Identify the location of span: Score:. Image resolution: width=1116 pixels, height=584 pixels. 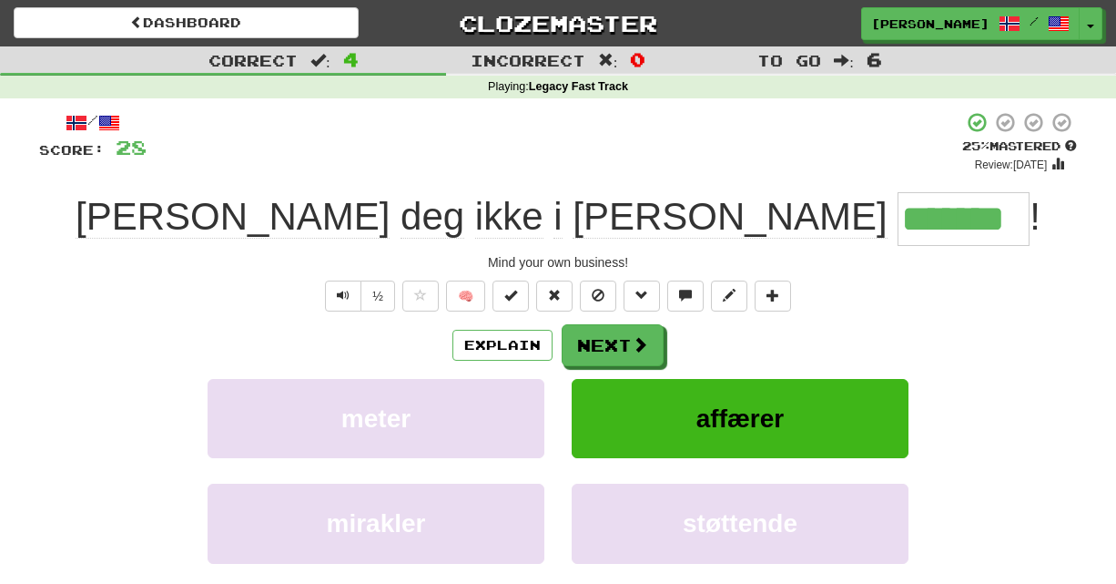
(72, 149).